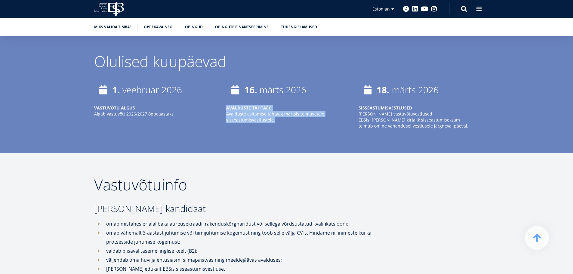  What do you see at coordinates (299, 27) in the screenshot?
I see `a: Tudengielamused` at bounding box center [299, 27].